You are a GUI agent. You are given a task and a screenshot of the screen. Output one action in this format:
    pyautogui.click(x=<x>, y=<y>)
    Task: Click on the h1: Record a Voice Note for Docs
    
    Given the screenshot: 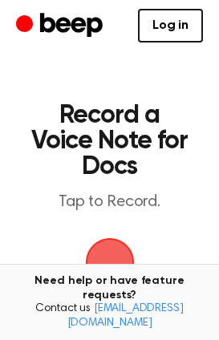 What is the action you would take?
    pyautogui.click(x=109, y=141)
    